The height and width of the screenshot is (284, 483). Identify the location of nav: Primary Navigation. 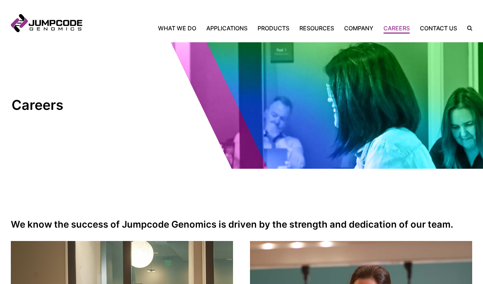
(272, 28).